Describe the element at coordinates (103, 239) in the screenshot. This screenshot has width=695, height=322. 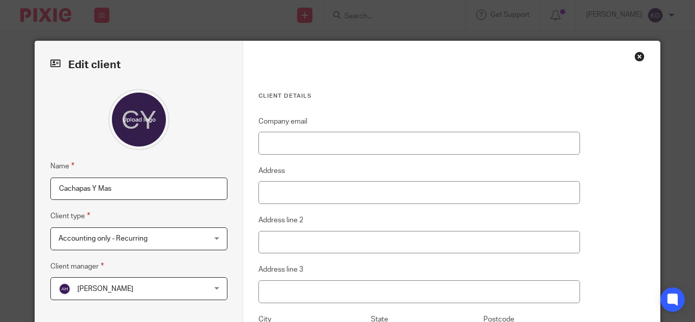
I see `span: Accounting only - Recurring` at that location.